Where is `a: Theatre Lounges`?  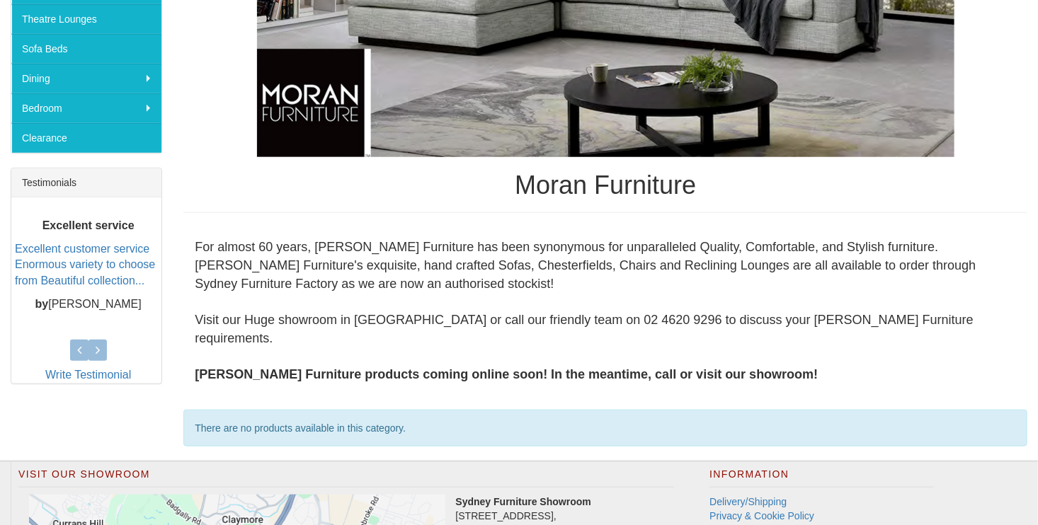
a: Theatre Lounges is located at coordinates (86, 19).